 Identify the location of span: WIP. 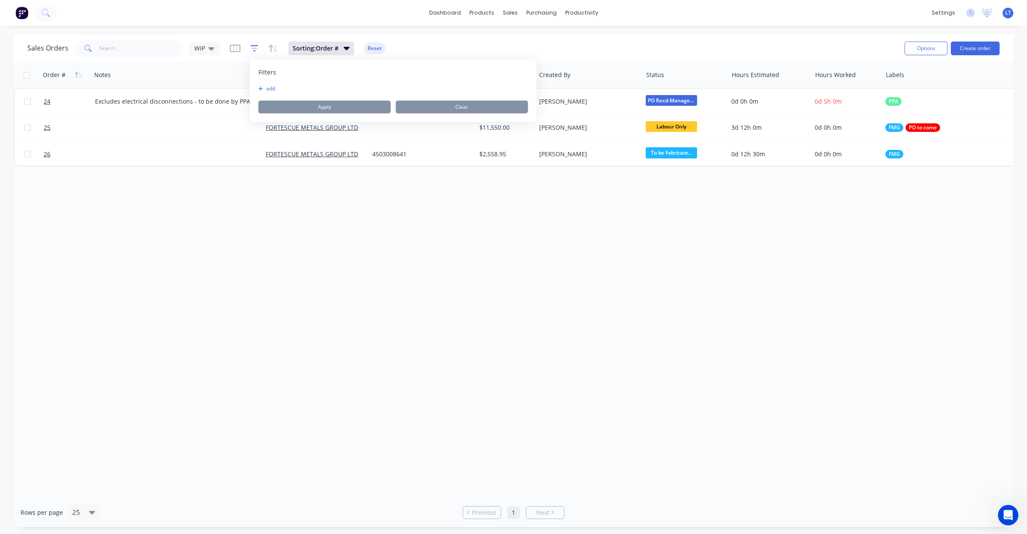
(199, 48).